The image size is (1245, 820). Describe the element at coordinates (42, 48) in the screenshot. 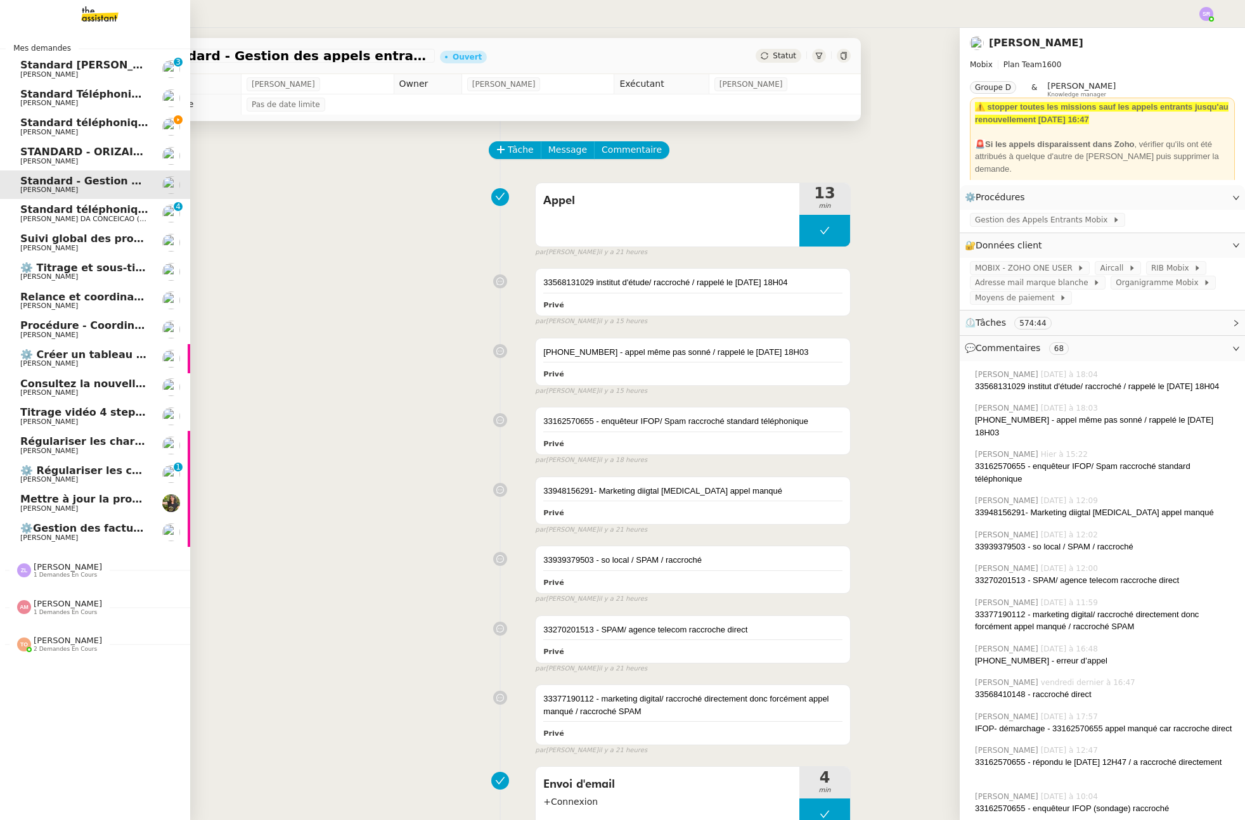

I see `span: Mes demandes` at that location.